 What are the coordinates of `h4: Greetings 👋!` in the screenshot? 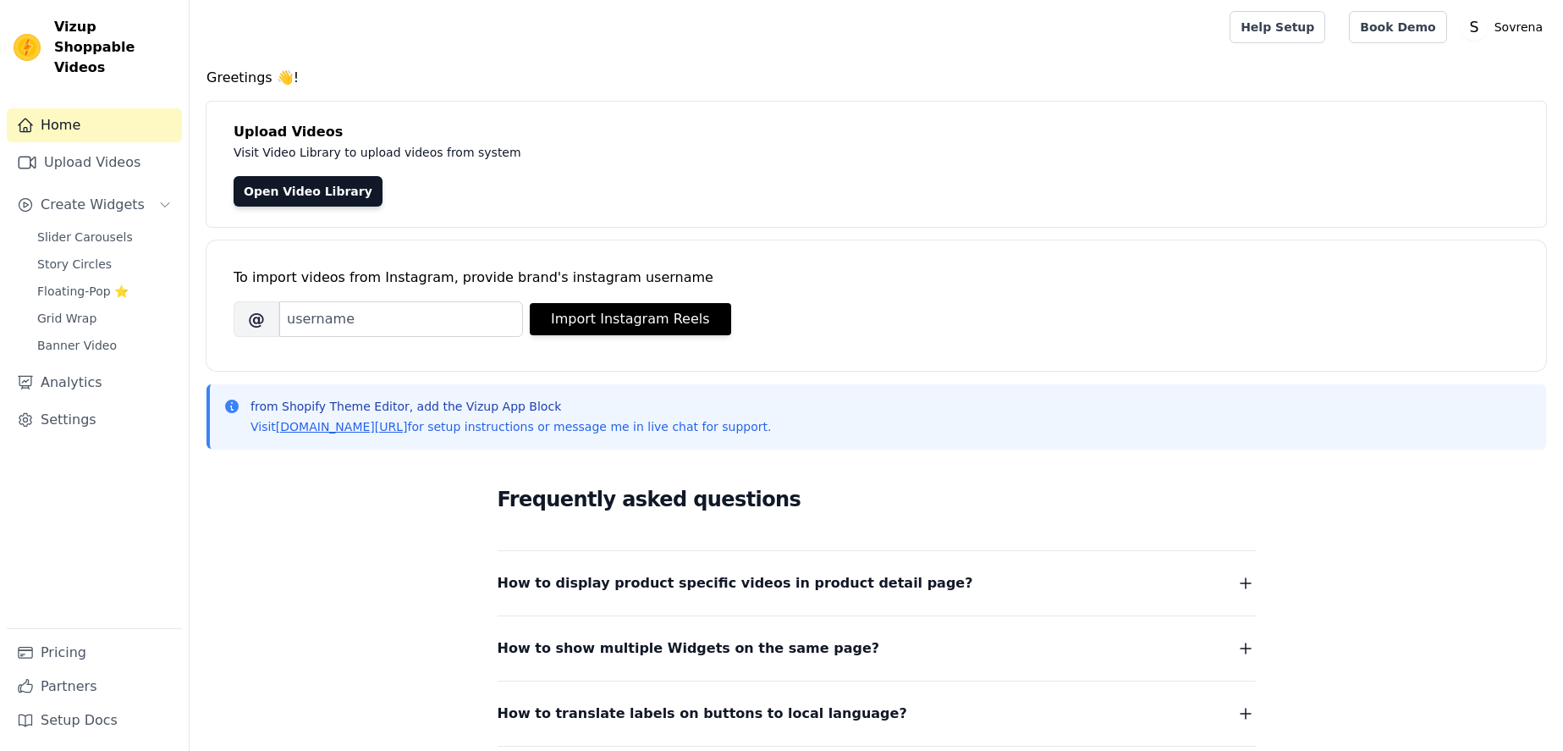 It's located at (876, 78).